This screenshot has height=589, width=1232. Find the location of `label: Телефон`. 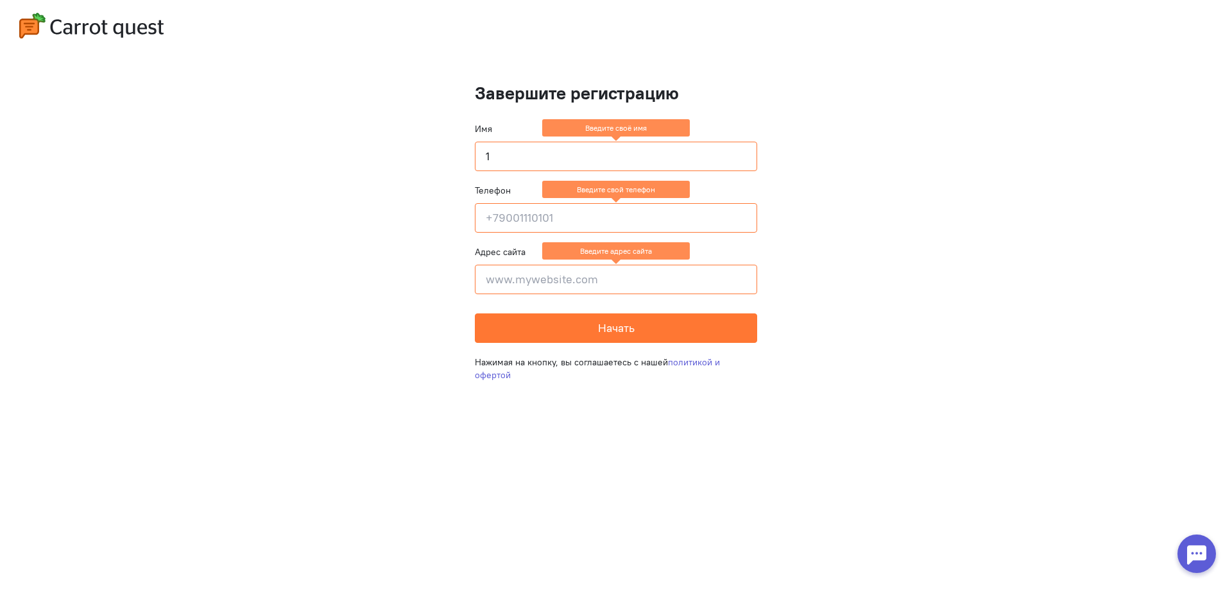

label: Телефон is located at coordinates (493, 191).